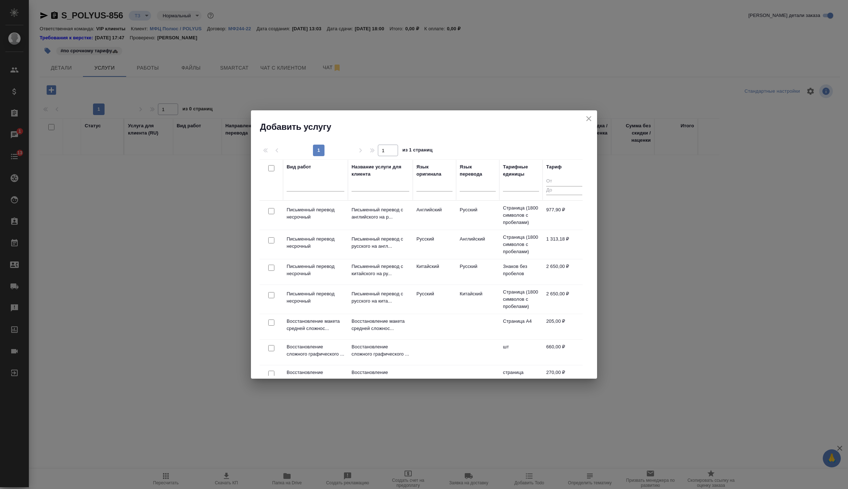  What do you see at coordinates (589, 119) in the screenshot?
I see `button: close` at bounding box center [589, 119].